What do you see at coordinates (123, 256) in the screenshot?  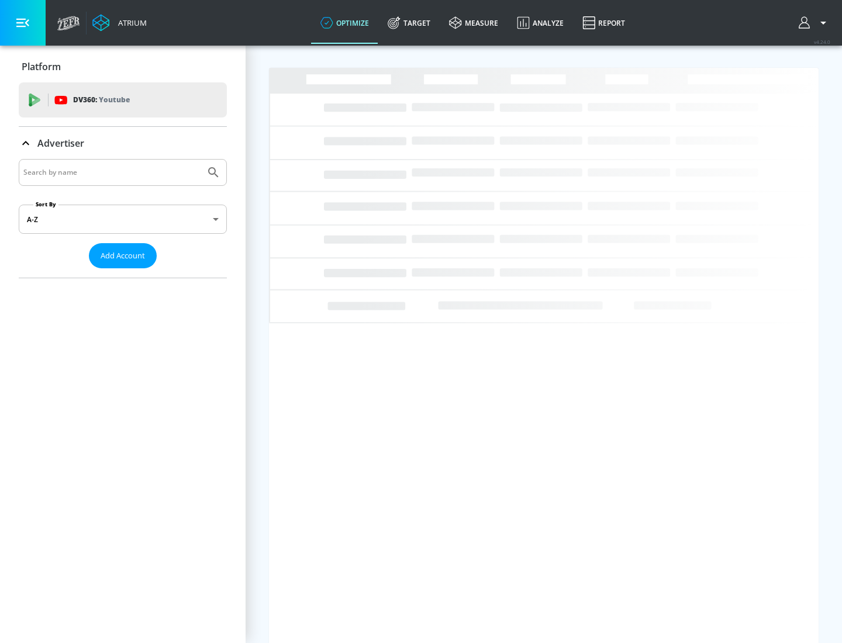 I see `button: Add Account` at bounding box center [123, 256].